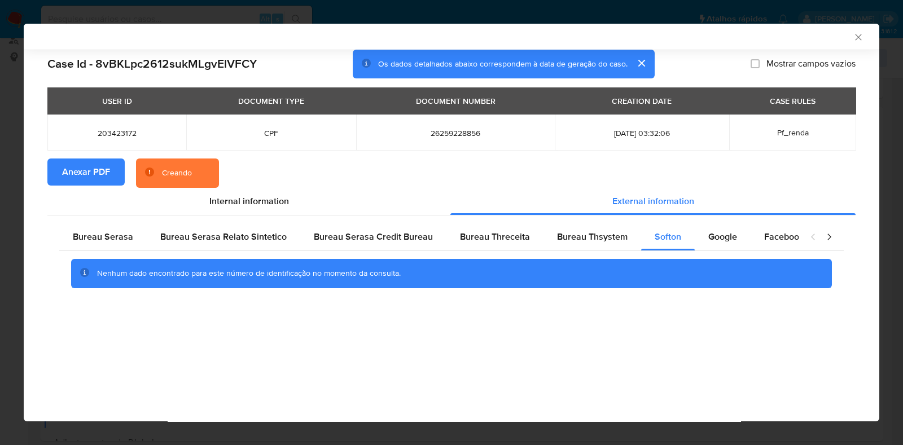  Describe the element at coordinates (86, 172) in the screenshot. I see `span: Anexar PDF` at that location.